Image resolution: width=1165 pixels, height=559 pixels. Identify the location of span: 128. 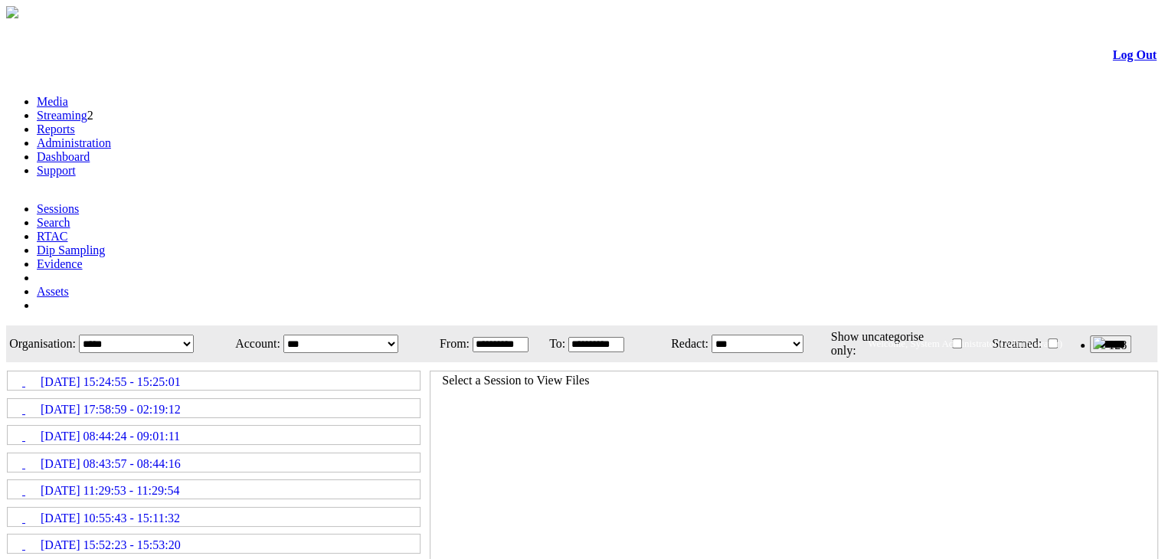
(1117, 345).